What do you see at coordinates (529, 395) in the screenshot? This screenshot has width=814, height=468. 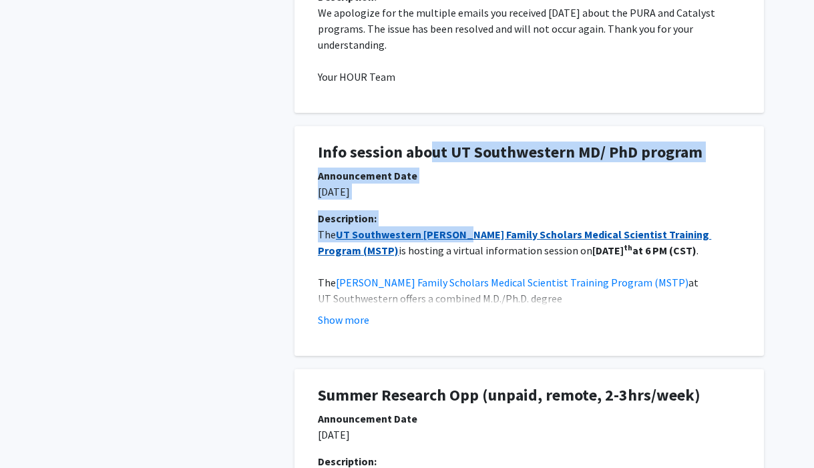 I see `h1: Summer Research Opp (unpaid, remote, 2-3hrs/week)` at bounding box center [529, 395].